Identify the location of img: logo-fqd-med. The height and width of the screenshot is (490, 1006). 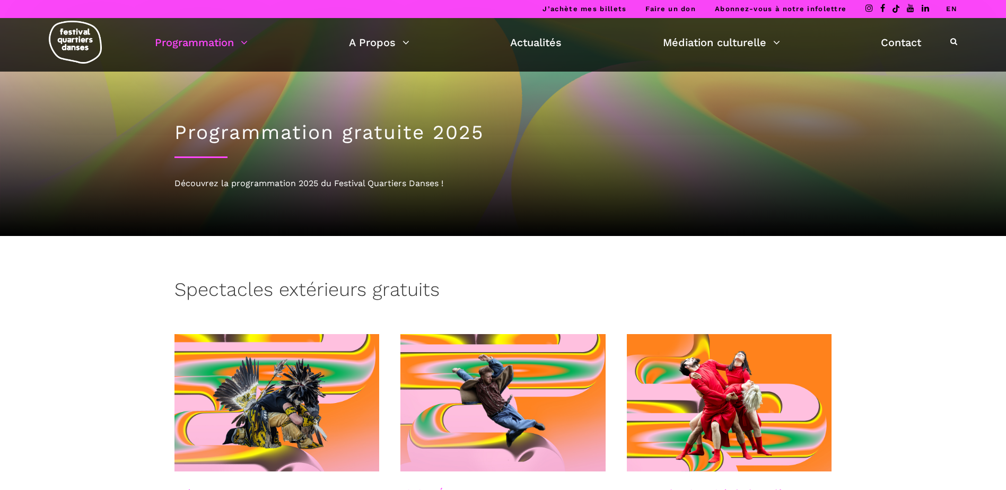
(75, 42).